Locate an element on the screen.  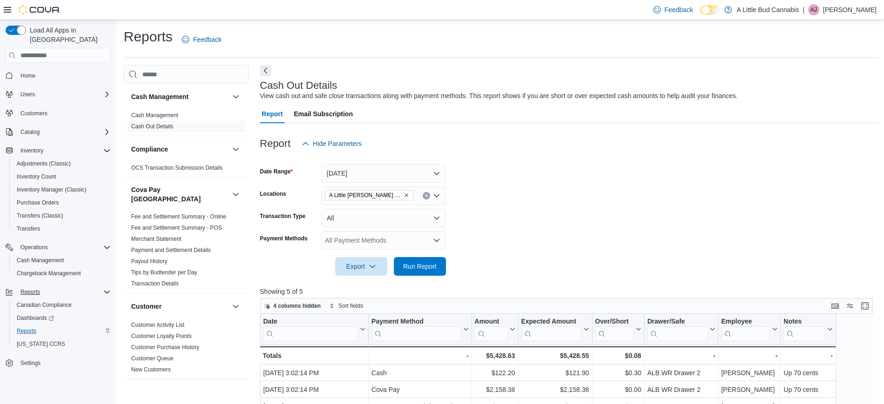
a: Inventory Count is located at coordinates (36, 177).